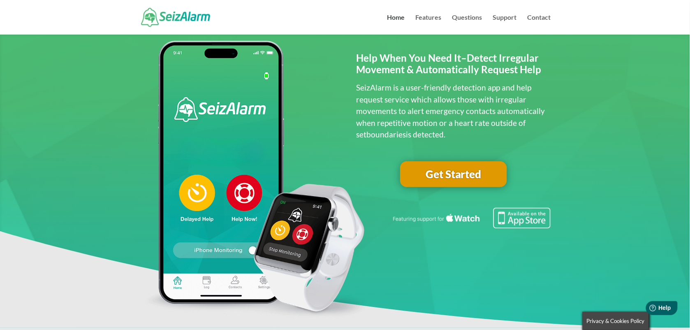  I want to click on a: Featuring seizure detection support for the Apple Watch, so click(471, 225).